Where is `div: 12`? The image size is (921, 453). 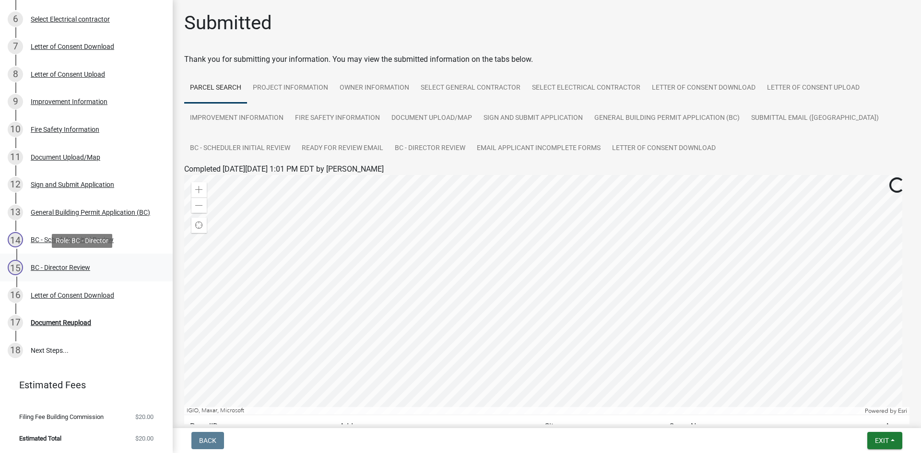
div: 12 is located at coordinates (15, 185).